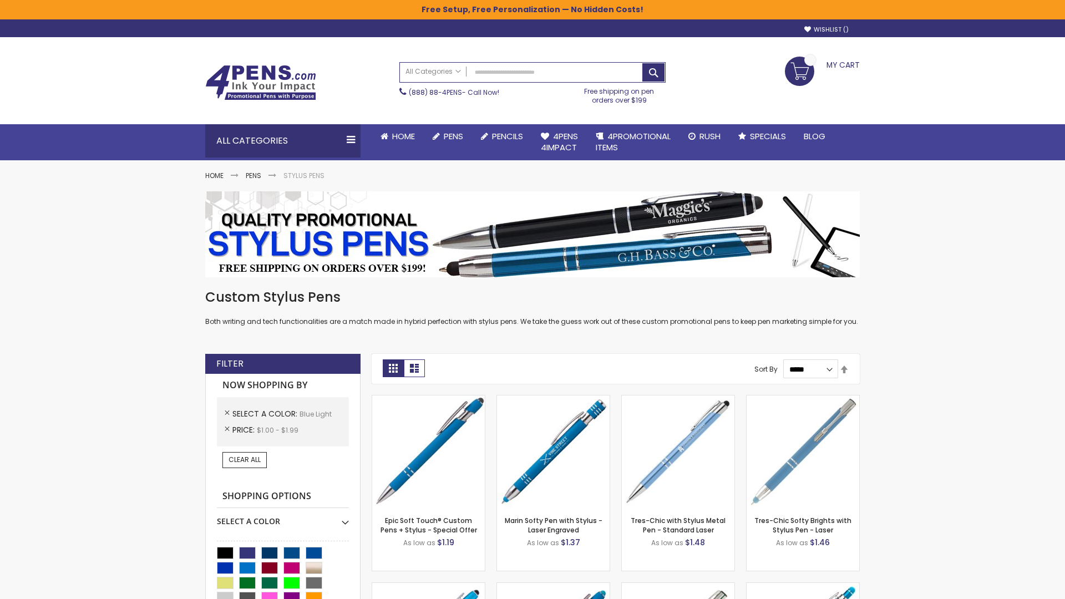 The image size is (1065, 599). I want to click on a: Phoenix Softy Brights with Stylus Pen - Laser-Blue - Light, so click(803, 587).